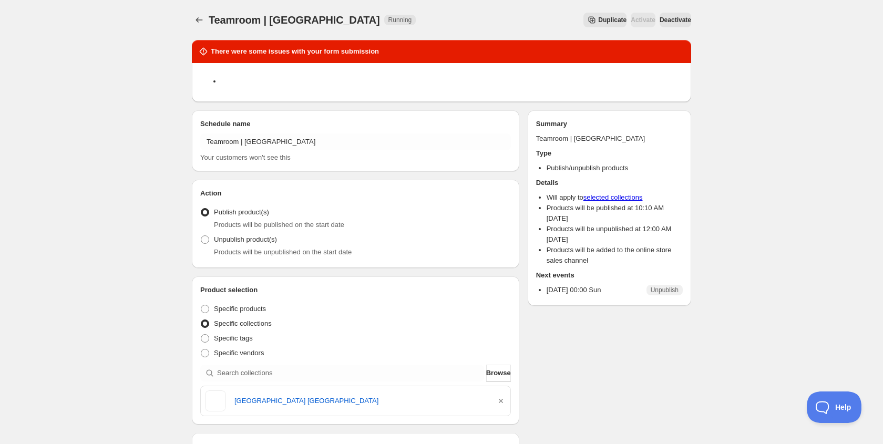  Describe the element at coordinates (614, 198) in the screenshot. I see `li: Will apply to` at that location.